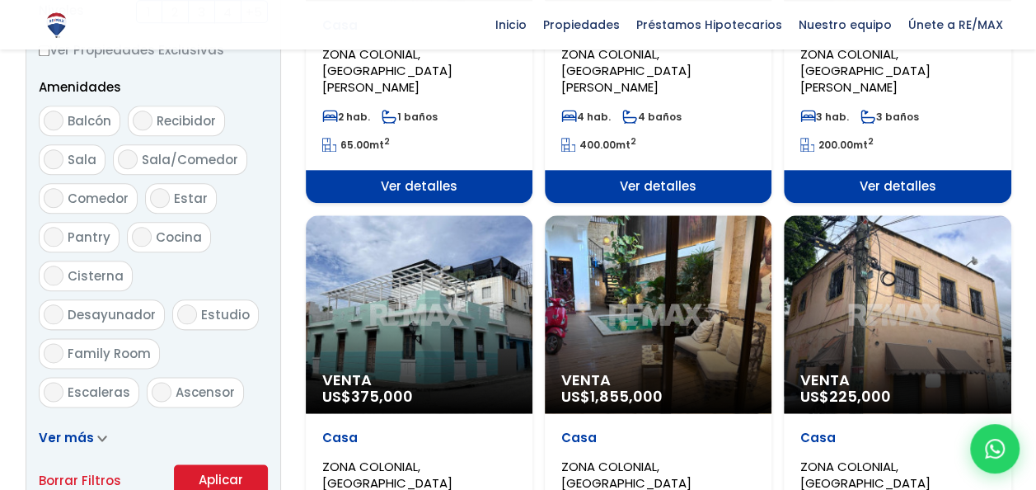 The image size is (1036, 490). What do you see at coordinates (111, 314) in the screenshot?
I see `span: Desayunador` at bounding box center [111, 314].